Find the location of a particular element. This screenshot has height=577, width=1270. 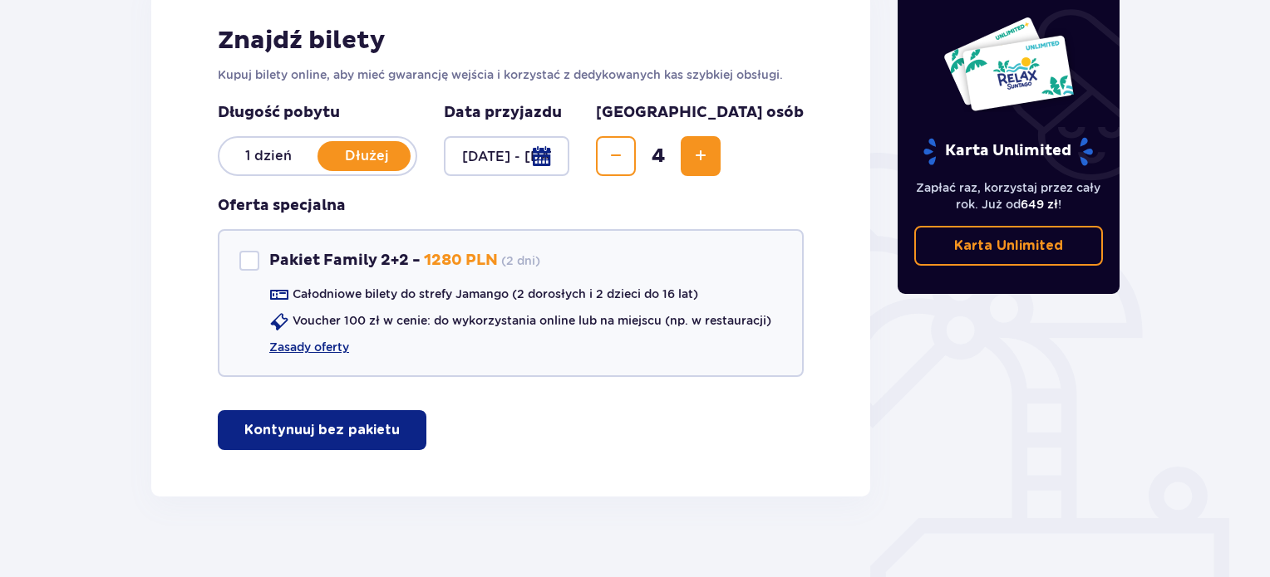

p: Kupuj bilety online, aby mieć gwarancję wejścia i korzystać z dedykowanych kas szybkiej obsługi. is located at coordinates (510, 75).